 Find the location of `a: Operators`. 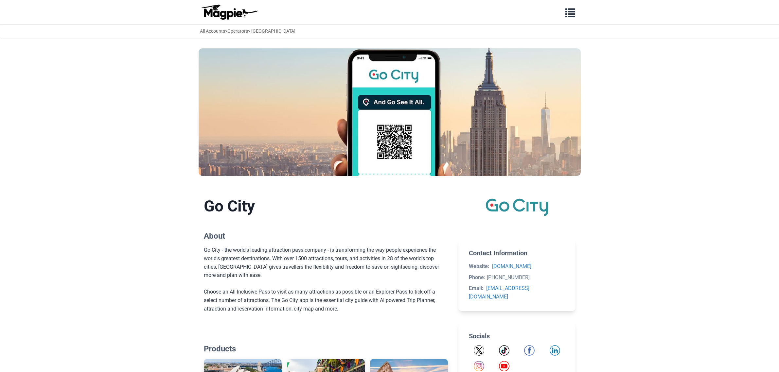

a: Operators is located at coordinates (238, 31).